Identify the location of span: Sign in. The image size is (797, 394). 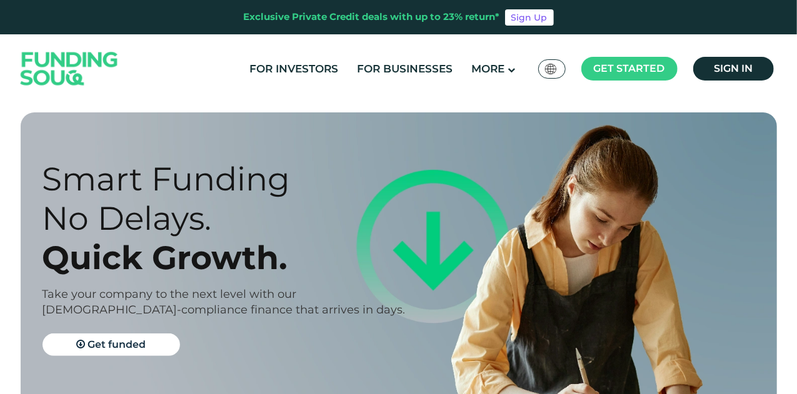
(733, 68).